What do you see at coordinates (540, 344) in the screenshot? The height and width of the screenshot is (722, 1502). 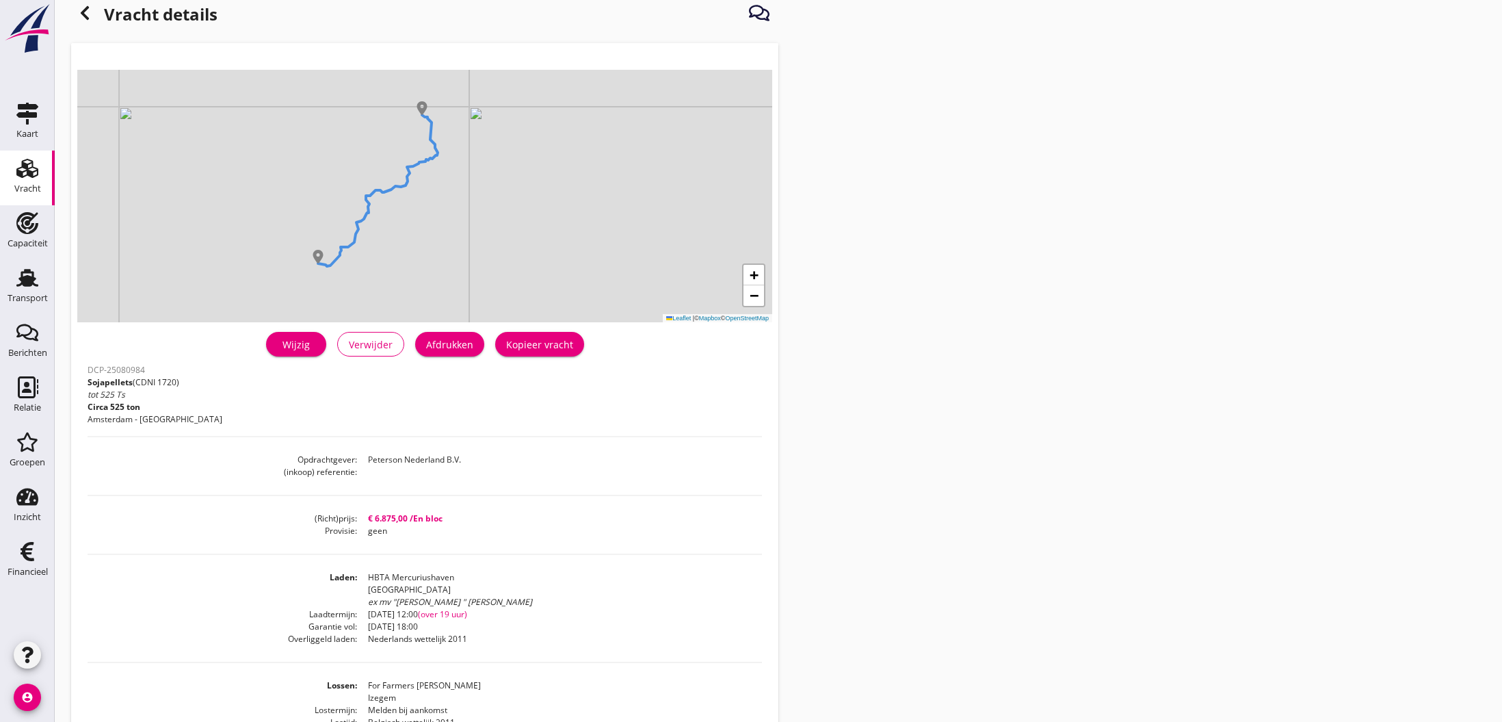 I see `button: Kopieer vracht` at bounding box center [540, 344].